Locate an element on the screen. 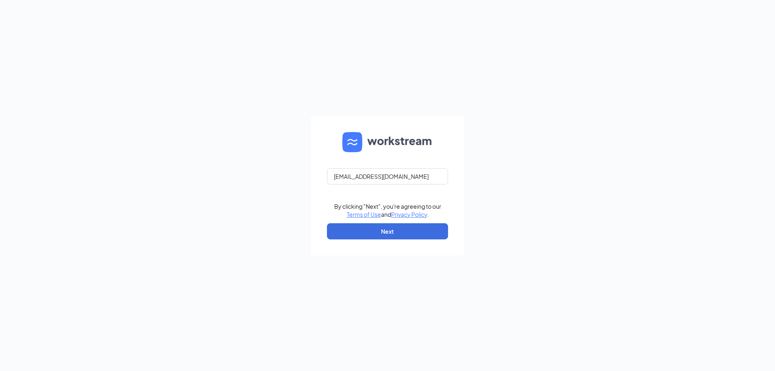 This screenshot has width=775, height=371. button: Next is located at coordinates (388, 231).